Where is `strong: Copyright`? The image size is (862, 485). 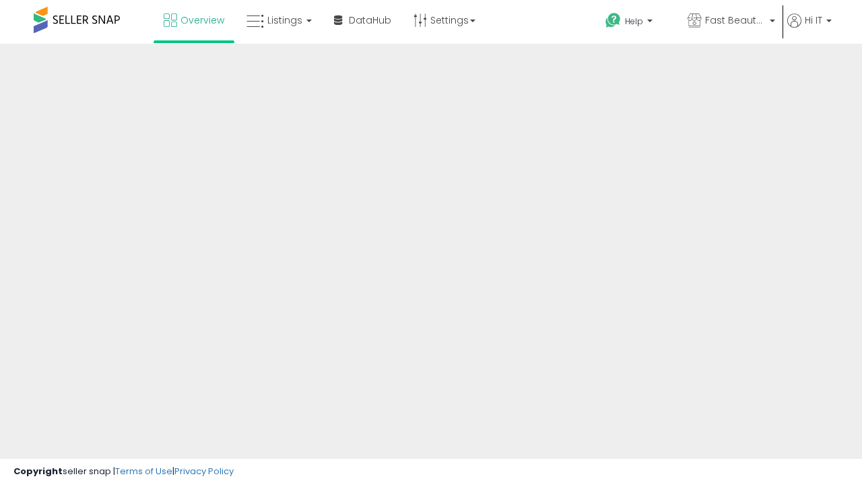 strong: Copyright is located at coordinates (38, 471).